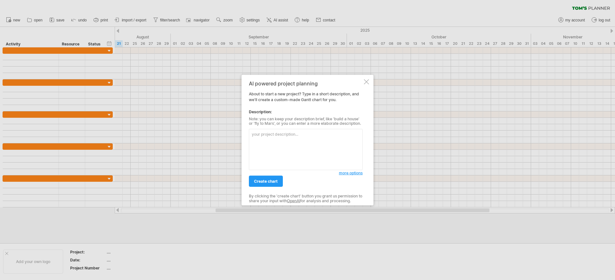  Describe the element at coordinates (306, 83) in the screenshot. I see `div: AI powered project planning` at that location.